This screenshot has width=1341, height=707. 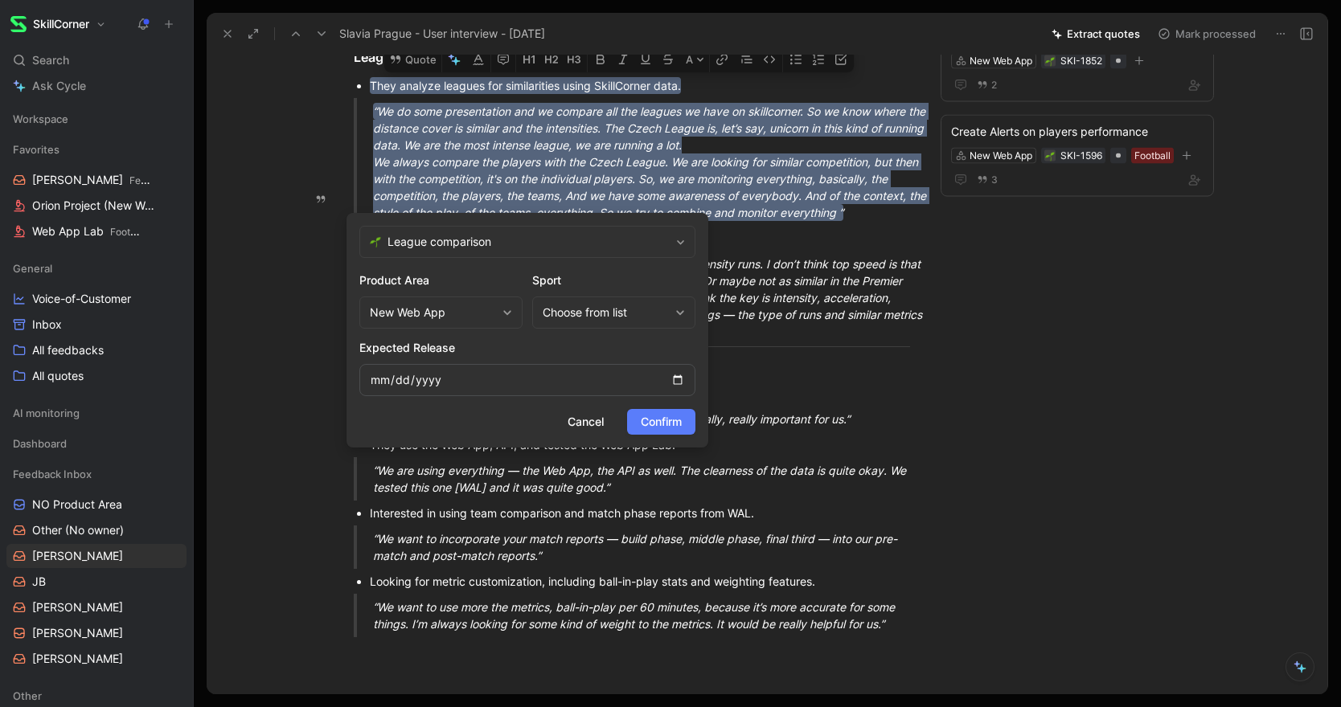 What do you see at coordinates (527, 380) in the screenshot?
I see `input: Enter a Expected Release` at bounding box center [527, 380].